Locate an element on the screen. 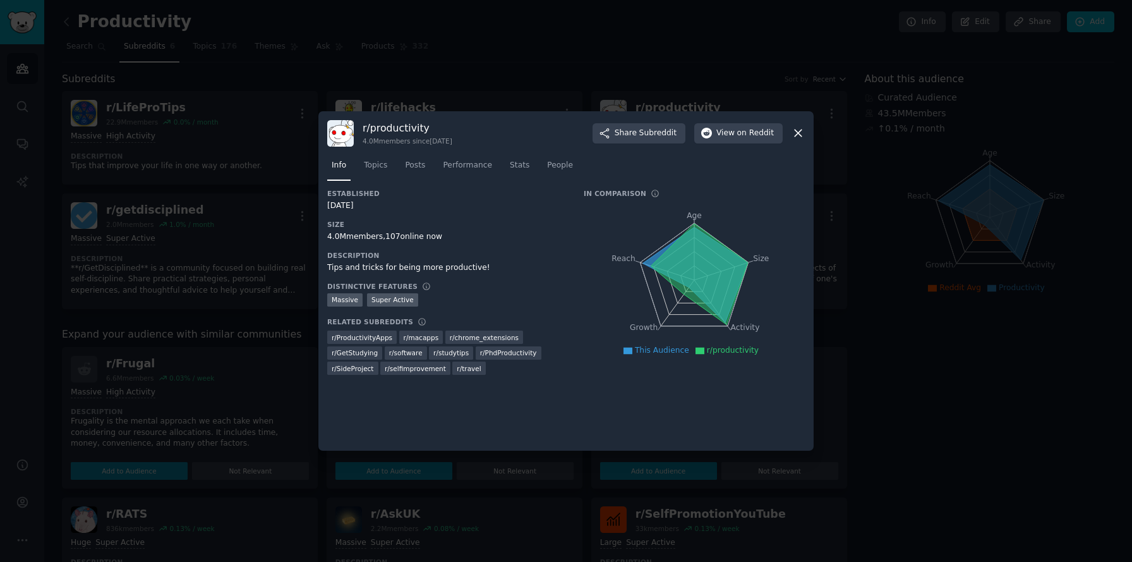 This screenshot has height=562, width=1132. img: productivity is located at coordinates (341, 133).